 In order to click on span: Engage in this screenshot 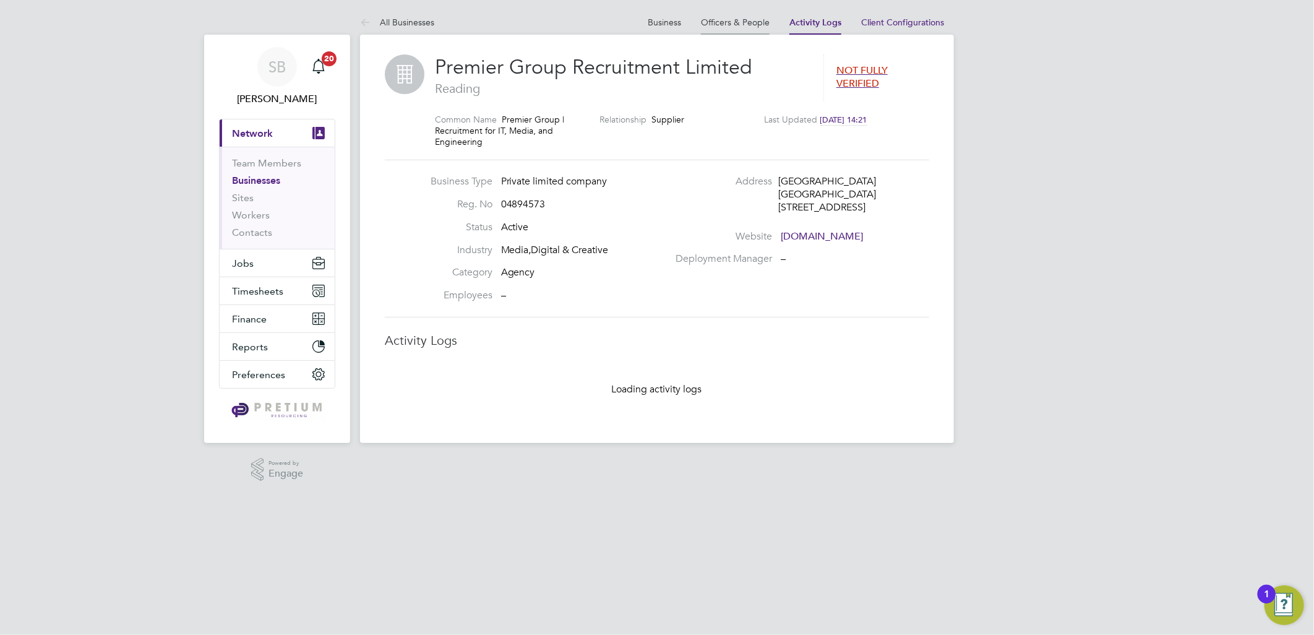, I will do `click(286, 473)`.